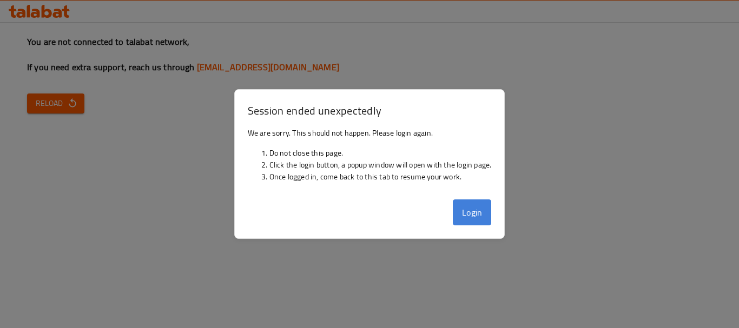 The width and height of the screenshot is (739, 328). Describe the element at coordinates (472, 212) in the screenshot. I see `button: Login` at that location.